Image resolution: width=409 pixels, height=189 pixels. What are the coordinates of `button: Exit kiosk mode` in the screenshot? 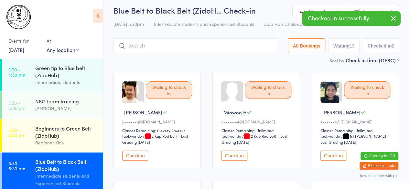 It's located at (379, 166).